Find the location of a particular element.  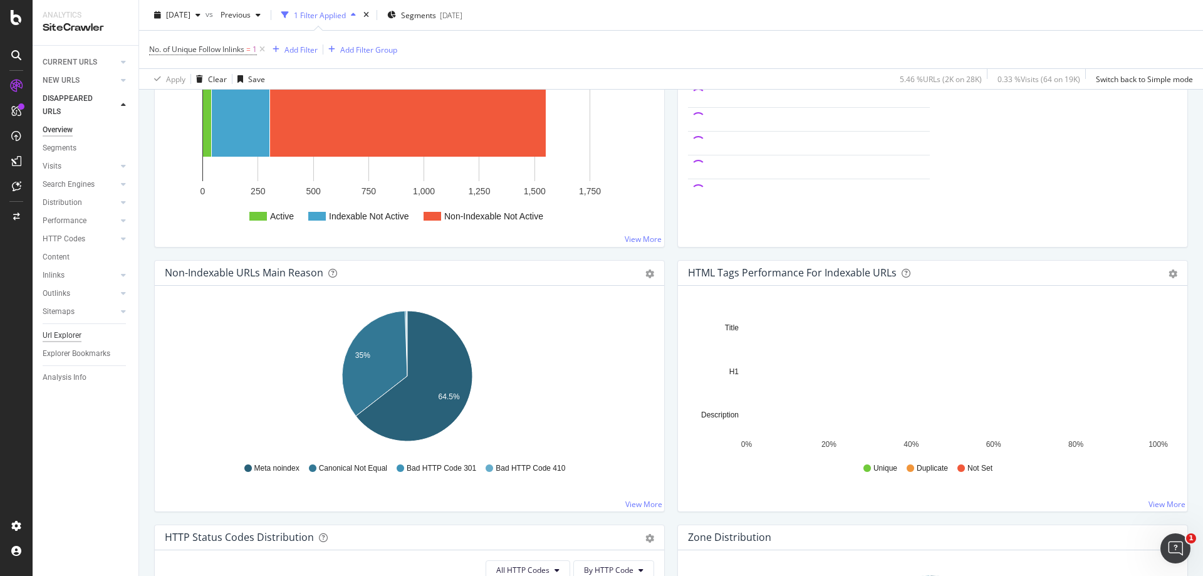

a: Url Explorer is located at coordinates (86, 335).